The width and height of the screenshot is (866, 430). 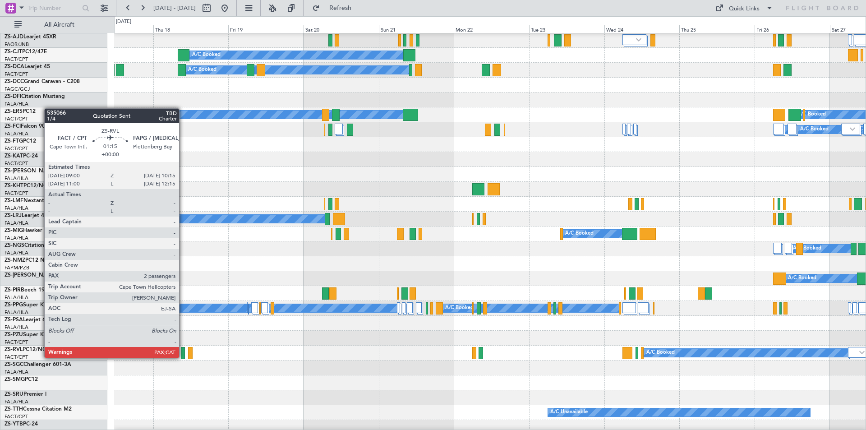 I want to click on a: ZS-FCIFalcon 900EX, so click(x=30, y=126).